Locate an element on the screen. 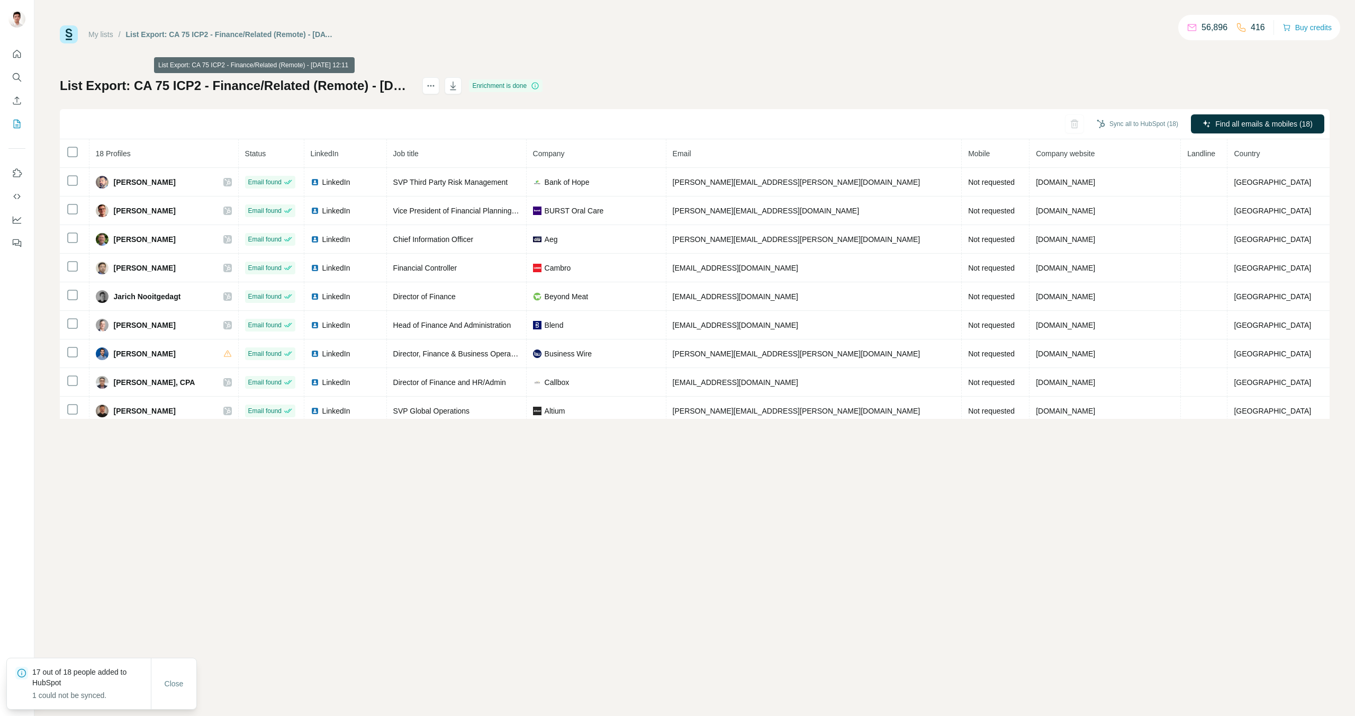 Image resolution: width=1355 pixels, height=716 pixels. span: Company website is located at coordinates (1065, 153).